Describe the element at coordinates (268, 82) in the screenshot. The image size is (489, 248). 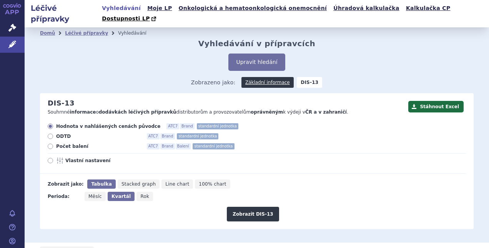
I see `a: Základní informace` at that location.